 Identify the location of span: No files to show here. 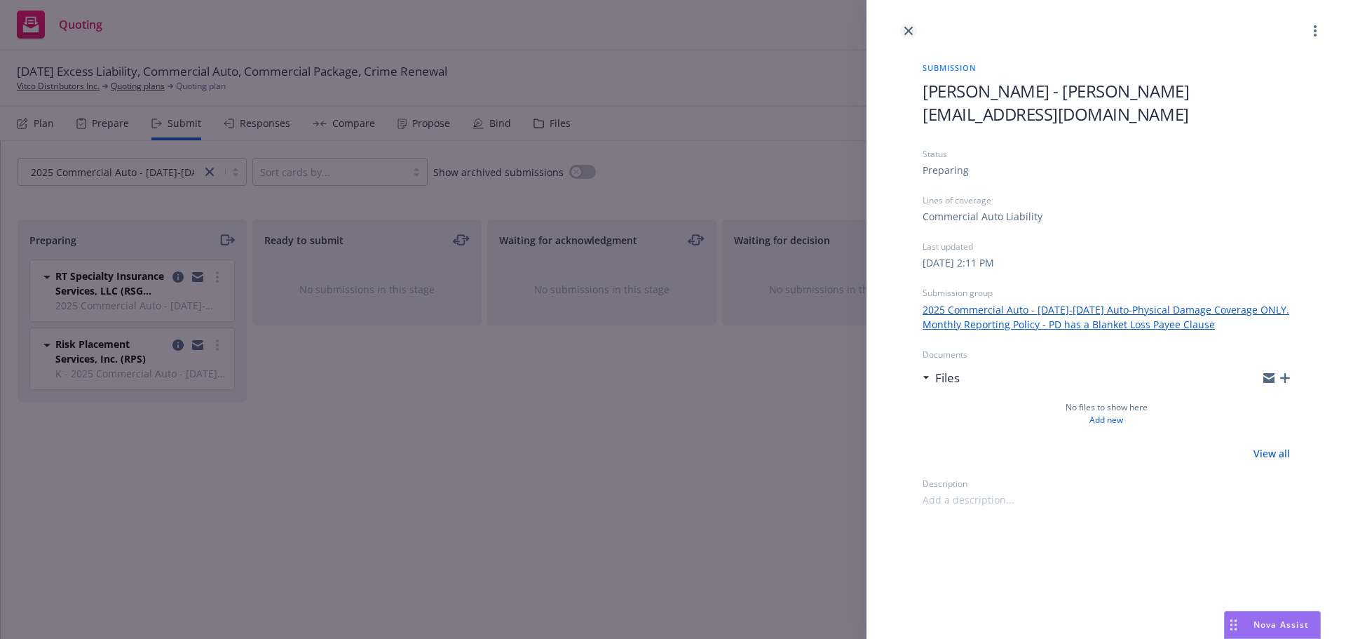
(1107, 407).